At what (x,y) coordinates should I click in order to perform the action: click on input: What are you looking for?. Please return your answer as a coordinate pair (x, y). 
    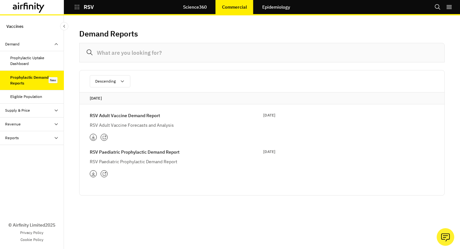
    Looking at the image, I should click on (262, 52).